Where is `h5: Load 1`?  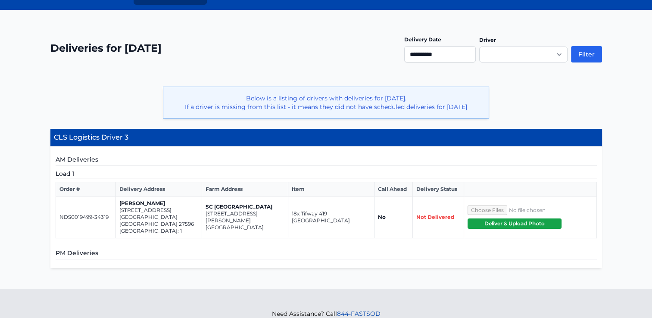
h5: Load 1 is located at coordinates (326, 174).